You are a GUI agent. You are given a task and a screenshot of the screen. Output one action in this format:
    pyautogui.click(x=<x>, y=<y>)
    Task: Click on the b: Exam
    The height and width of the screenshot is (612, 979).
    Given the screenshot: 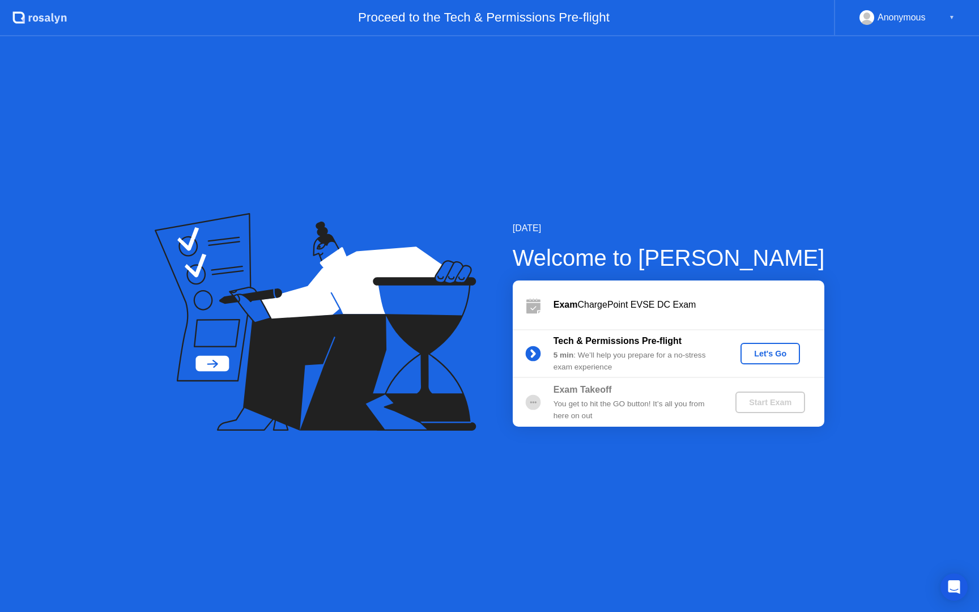 What is the action you would take?
    pyautogui.click(x=565, y=304)
    